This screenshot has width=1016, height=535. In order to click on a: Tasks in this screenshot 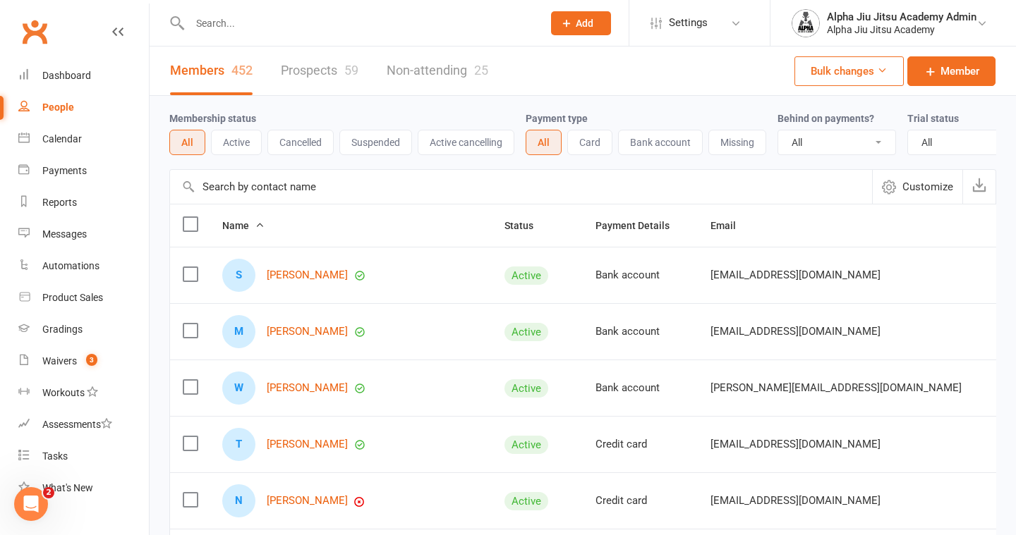, I will do `click(83, 456)`.